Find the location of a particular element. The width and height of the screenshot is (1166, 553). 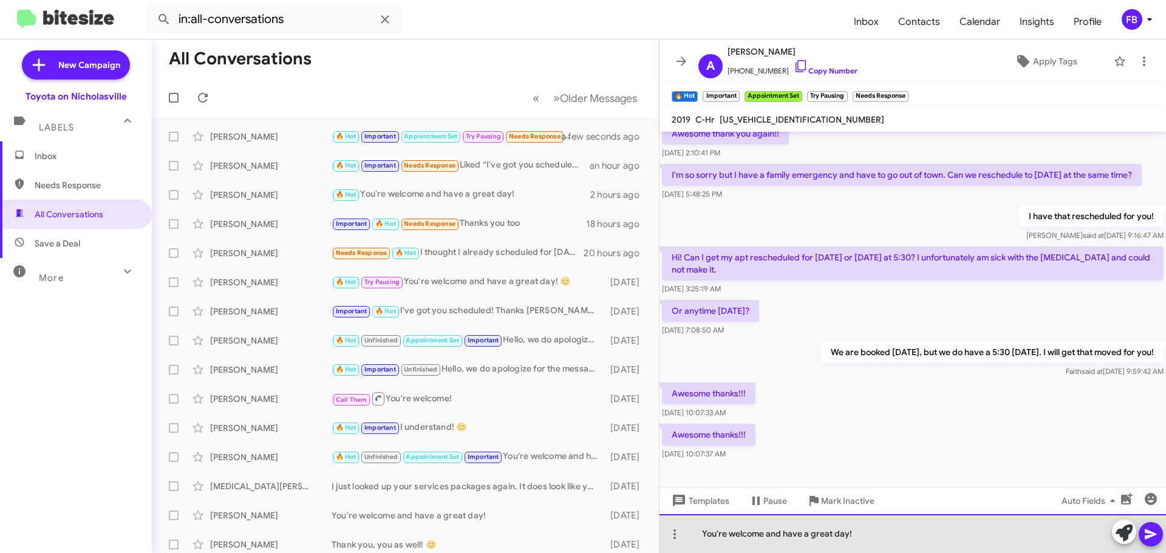

div: a few seconds ago is located at coordinates (613, 137).